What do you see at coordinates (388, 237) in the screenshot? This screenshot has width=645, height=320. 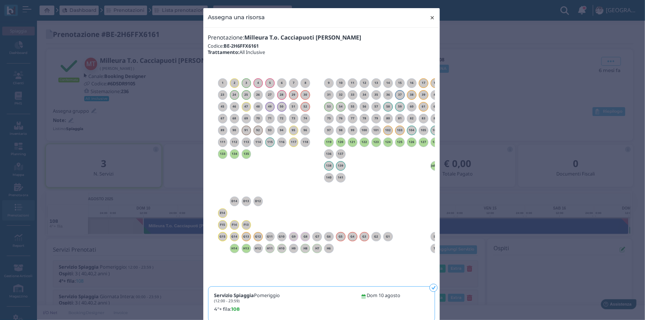 I see `h6: G1` at bounding box center [388, 237].